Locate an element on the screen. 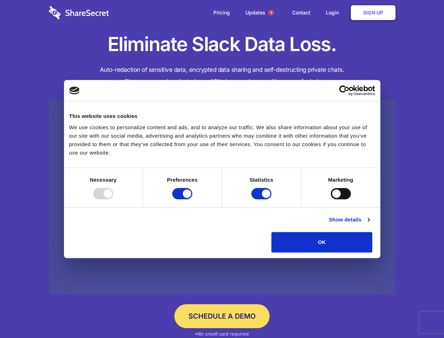 This screenshot has height=338, width=444. h4: Auto-redaction of sensitive data, encrypted data sharing and self-destructing private chats. Shar... is located at coordinates (222, 76).